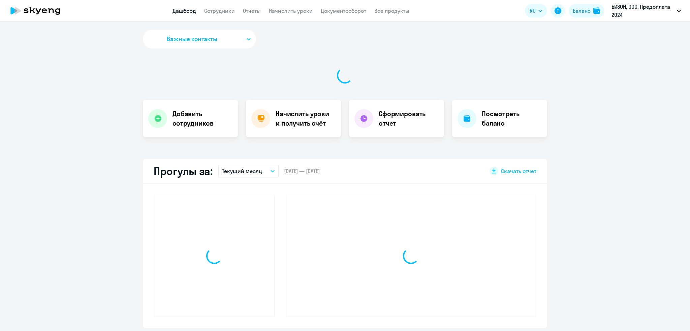 This screenshot has height=331, width=690. Describe the element at coordinates (184, 11) in the screenshot. I see `a: Дашборд` at that location.